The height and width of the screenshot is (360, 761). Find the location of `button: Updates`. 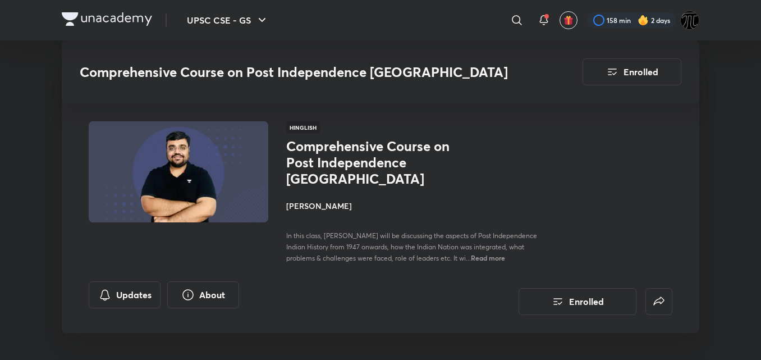

button: Updates is located at coordinates (125, 295).